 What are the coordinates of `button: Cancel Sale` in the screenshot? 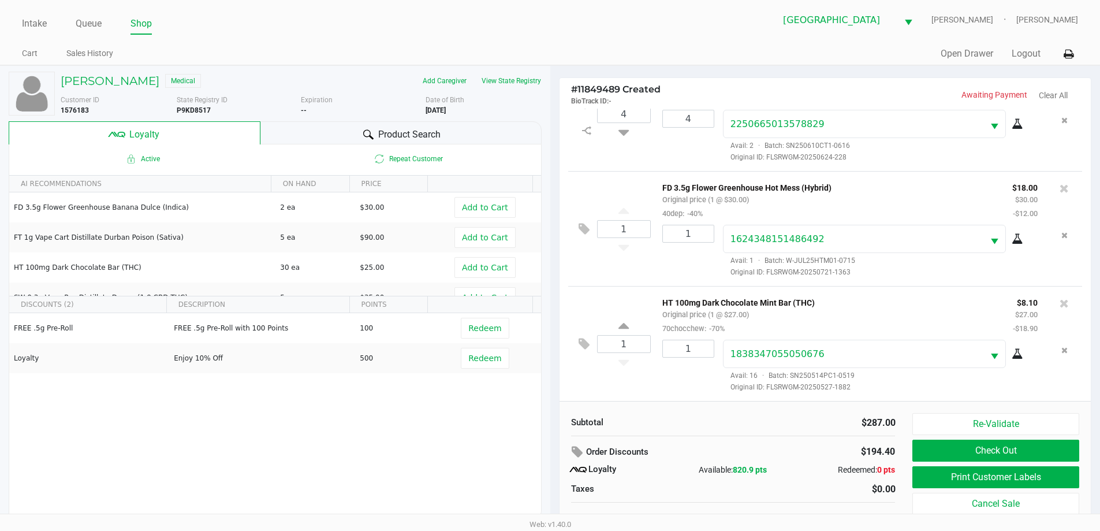 It's located at (996, 504).